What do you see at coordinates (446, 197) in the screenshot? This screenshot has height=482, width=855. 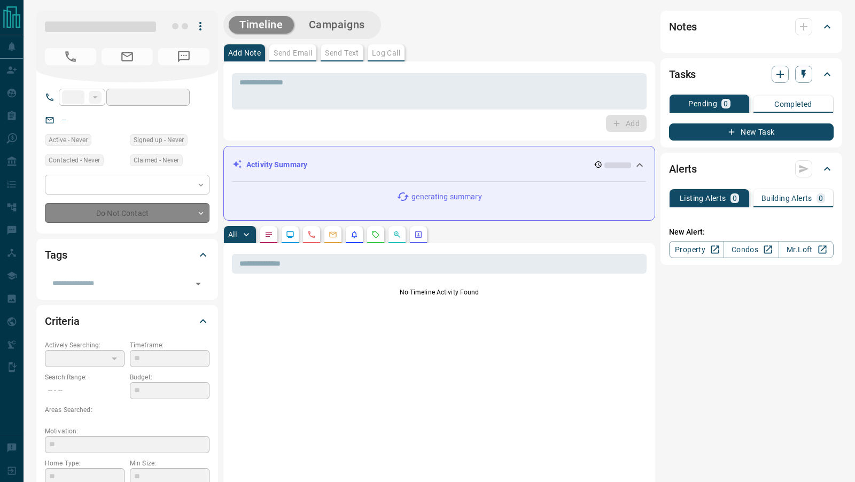 I see `p: generating summary` at bounding box center [446, 197].